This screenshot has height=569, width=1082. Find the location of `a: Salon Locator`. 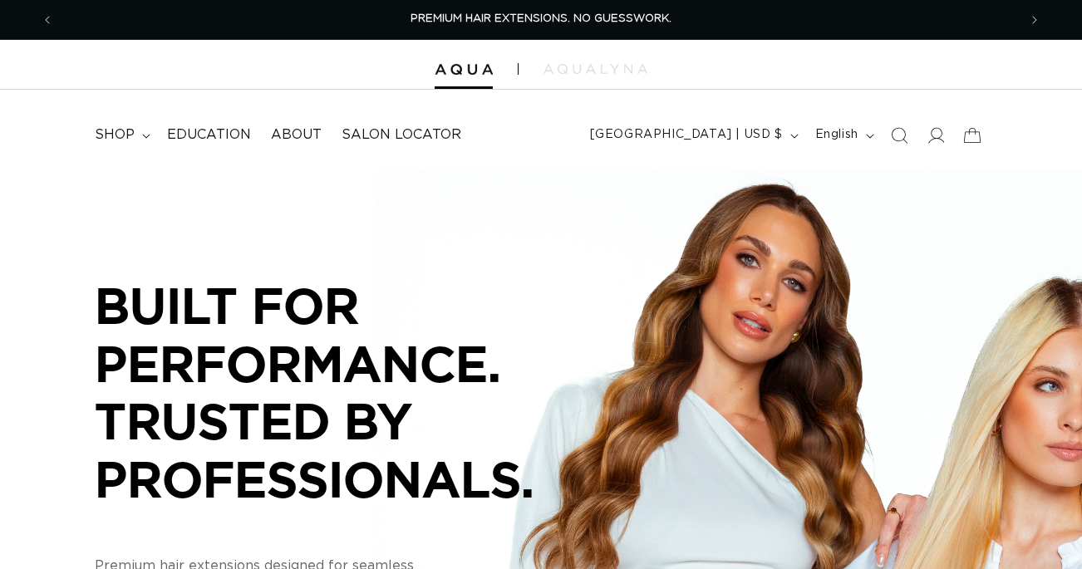

a: Salon Locator is located at coordinates (401, 135).